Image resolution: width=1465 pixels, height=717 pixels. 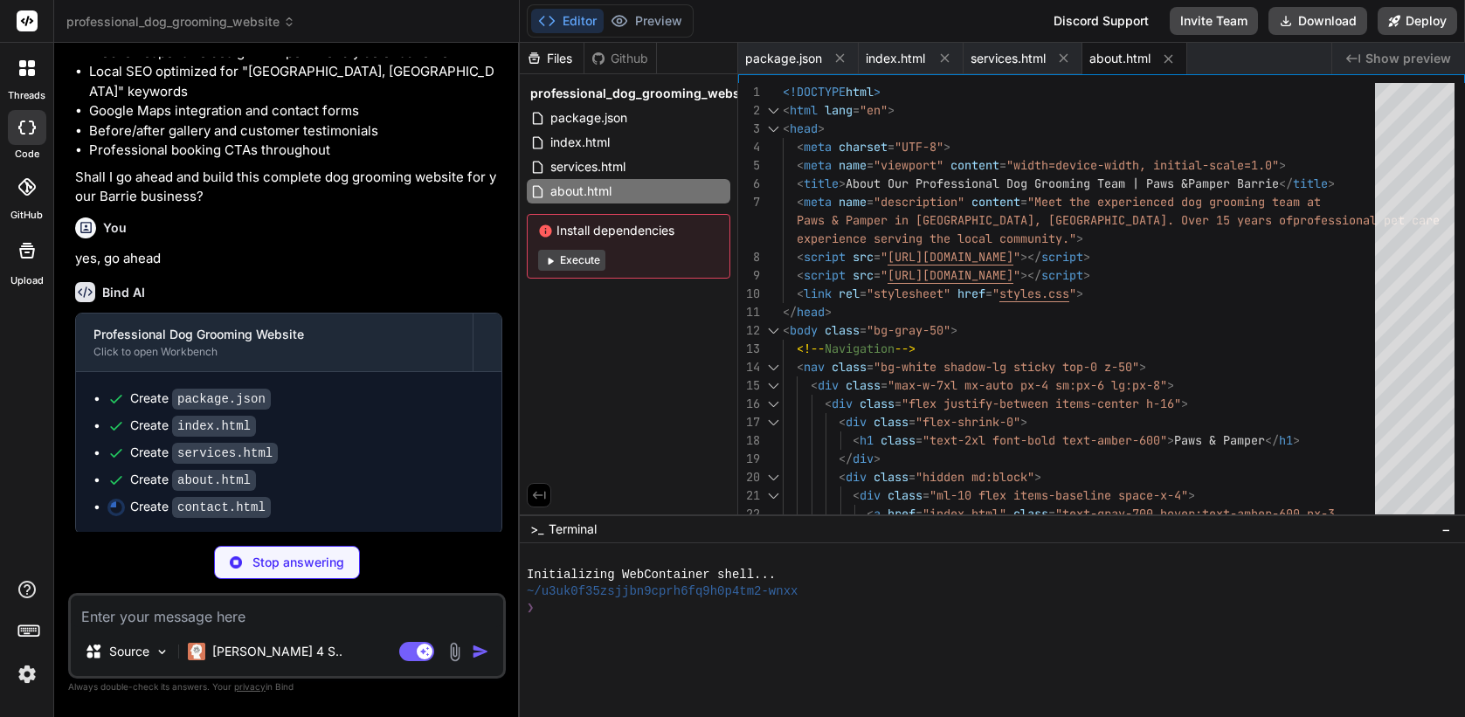 What do you see at coordinates (1408, 59) in the screenshot?
I see `span: Show preview` at bounding box center [1408, 59].